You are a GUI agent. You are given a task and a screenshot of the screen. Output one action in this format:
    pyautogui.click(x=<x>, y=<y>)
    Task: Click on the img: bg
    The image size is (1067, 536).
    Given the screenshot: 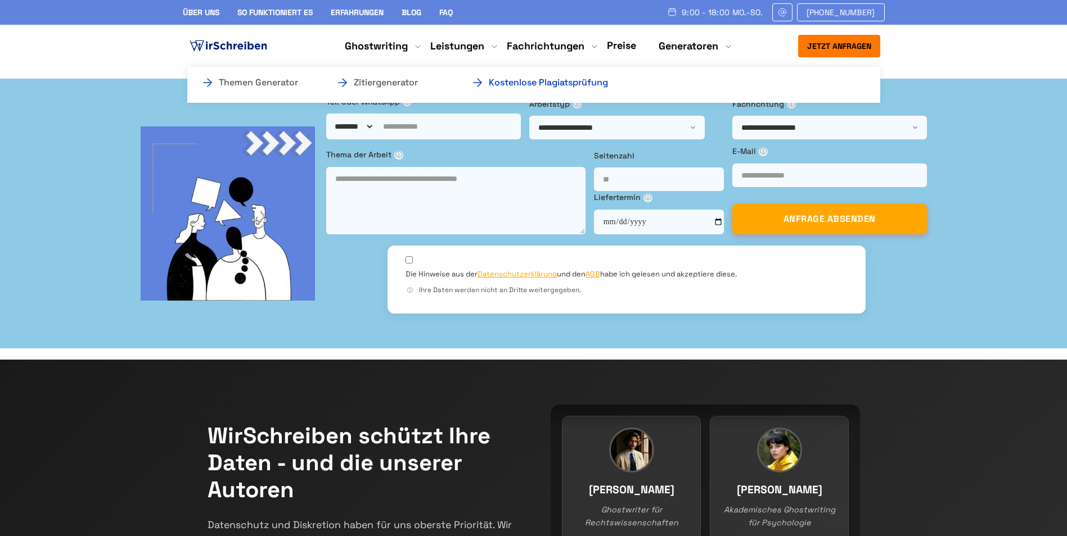 What is the action you would take?
    pyautogui.click(x=228, y=214)
    